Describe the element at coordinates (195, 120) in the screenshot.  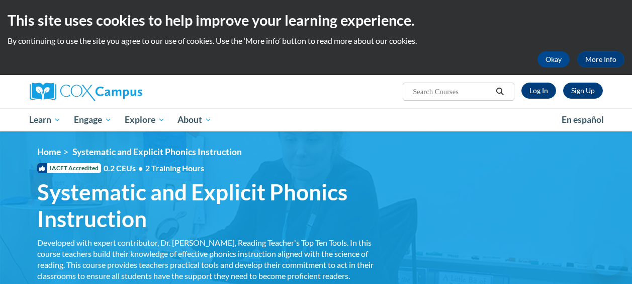
I see `a: About` at that location.